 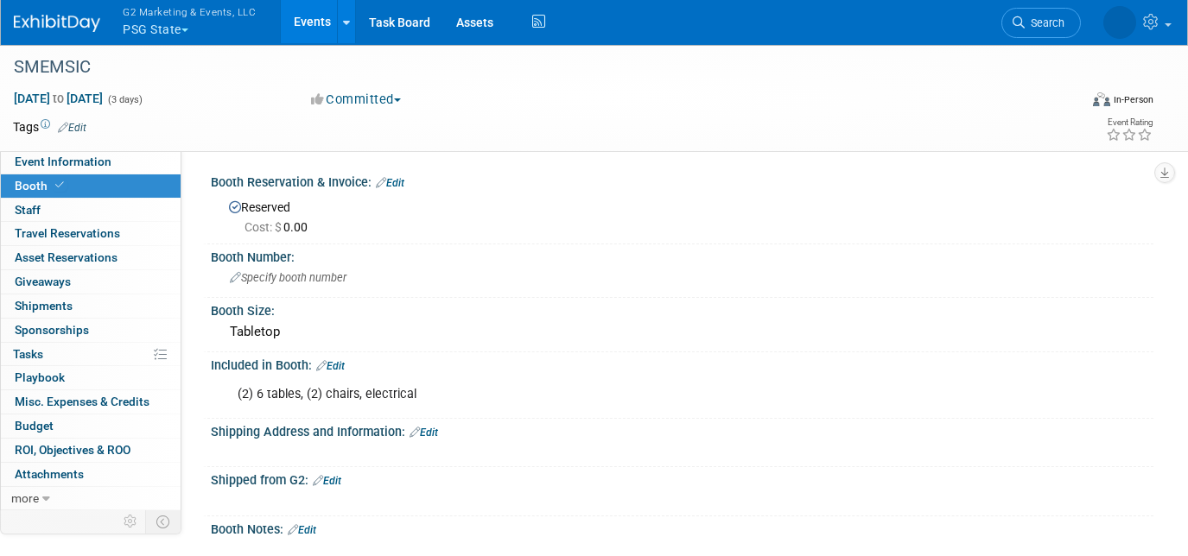 I want to click on a: Asset Reservations, so click(x=91, y=257).